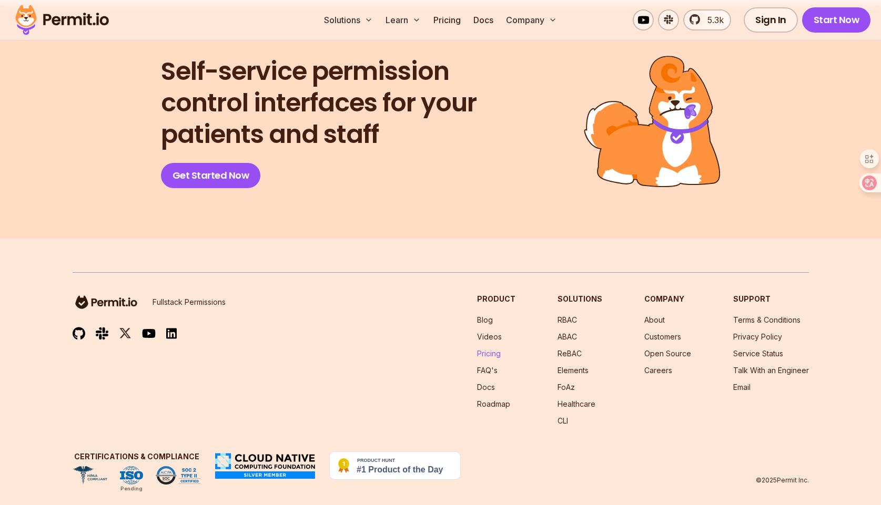 This screenshot has height=505, width=881. What do you see at coordinates (667, 353) in the screenshot?
I see `a: Open Source` at bounding box center [667, 353].